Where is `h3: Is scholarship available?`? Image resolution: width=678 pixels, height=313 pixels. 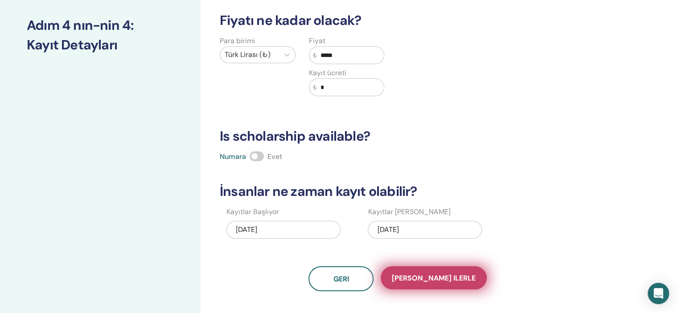 h3: Is scholarship available? is located at coordinates (398, 136).